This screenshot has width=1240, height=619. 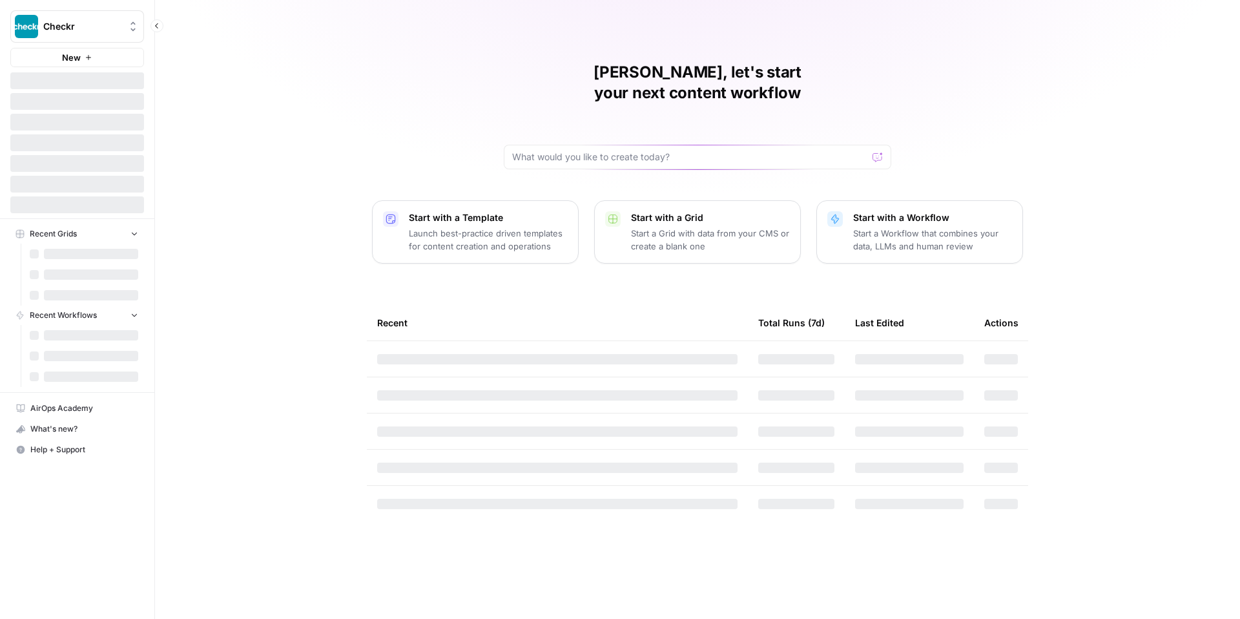 What do you see at coordinates (26, 26) in the screenshot?
I see `img: Checkr Logo` at bounding box center [26, 26].